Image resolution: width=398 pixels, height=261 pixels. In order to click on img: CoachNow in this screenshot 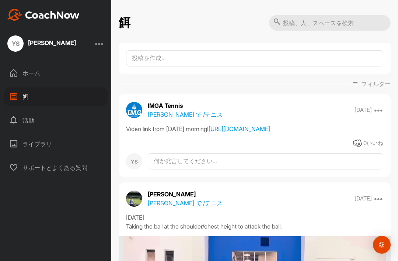, I will do `click(43, 15)`.